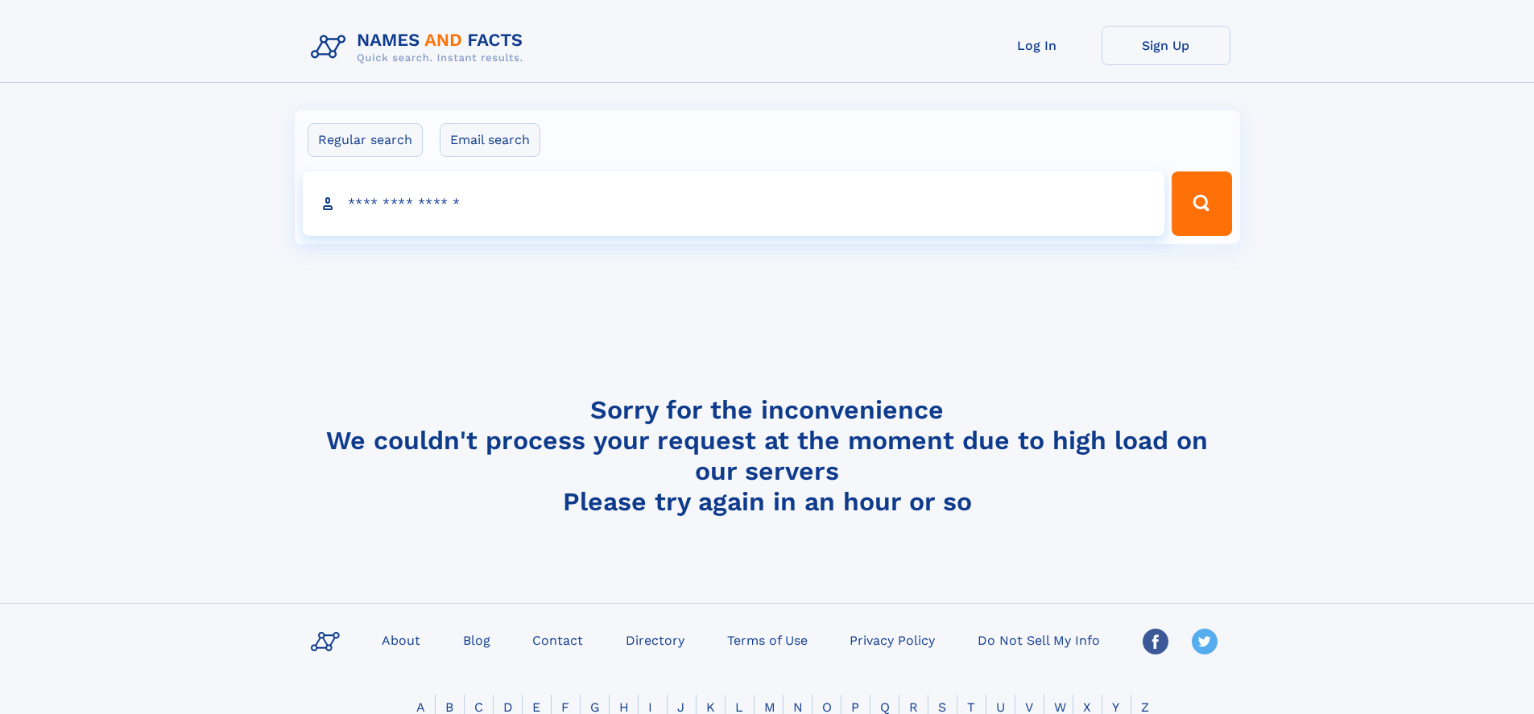  What do you see at coordinates (1166, 45) in the screenshot?
I see `a: Sign Up` at bounding box center [1166, 45].